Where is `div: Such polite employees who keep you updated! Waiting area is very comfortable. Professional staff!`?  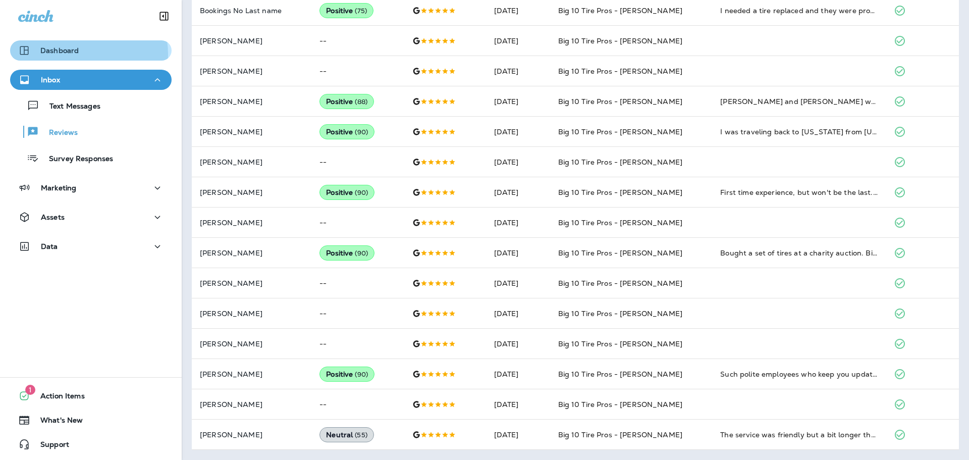
div: Such polite employees who keep you updated! Waiting area is very comfortable. Professional staff! is located at coordinates (798, 374).